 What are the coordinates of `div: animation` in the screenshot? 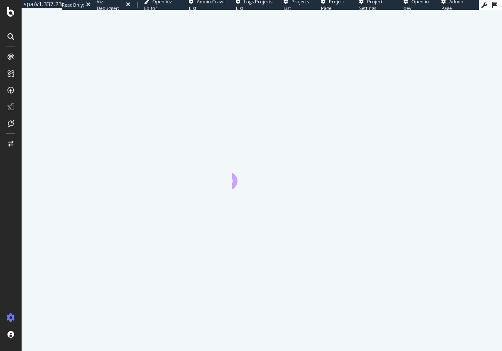 It's located at (262, 174).